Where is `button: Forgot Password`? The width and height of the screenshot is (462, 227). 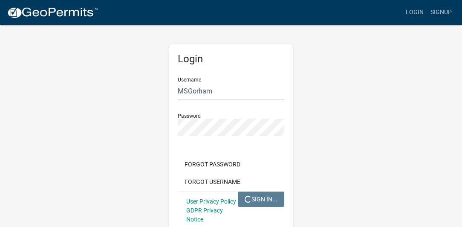 button: Forgot Password is located at coordinates (212, 164).